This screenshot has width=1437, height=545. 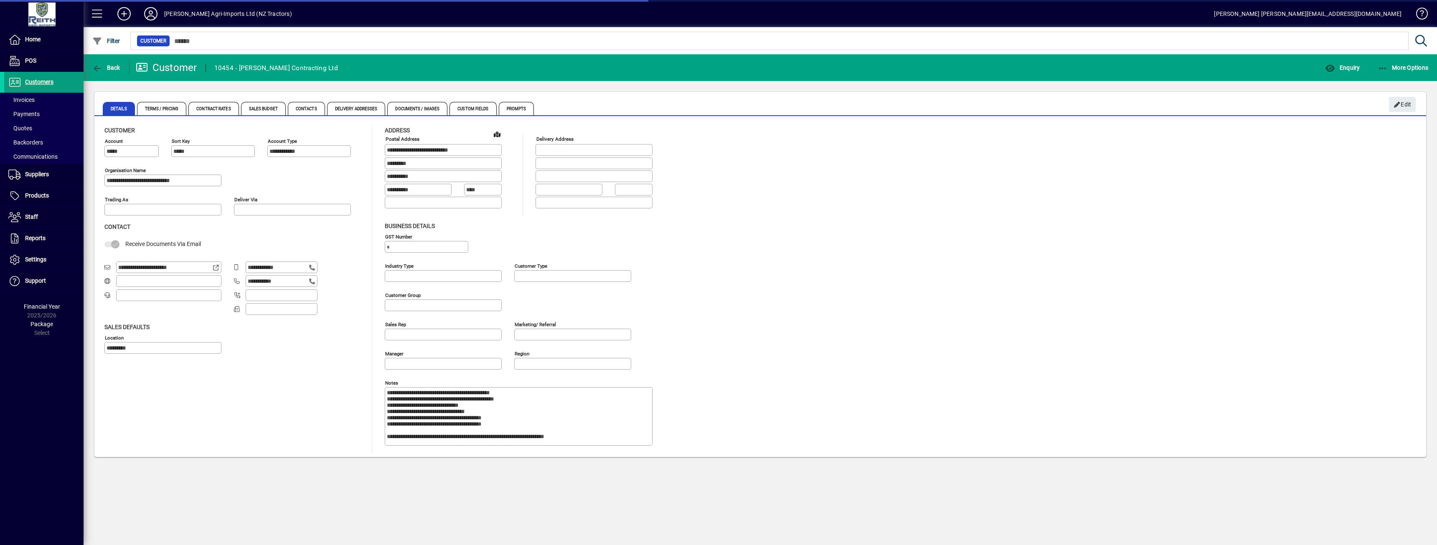 I want to click on span: Back, so click(x=106, y=68).